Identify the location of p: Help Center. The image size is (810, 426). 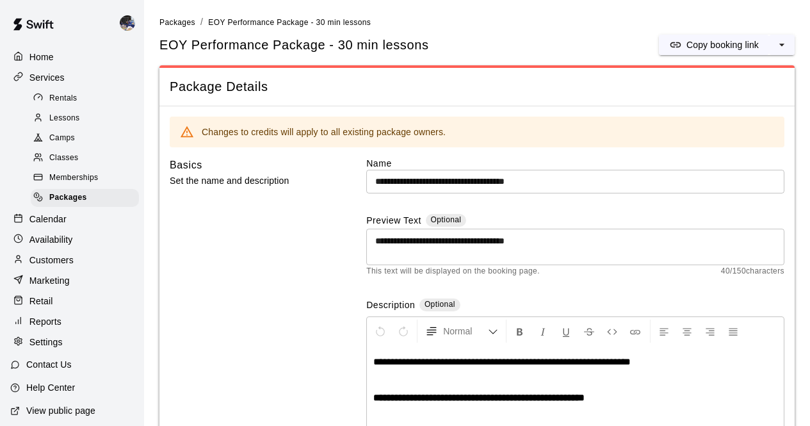
(51, 387).